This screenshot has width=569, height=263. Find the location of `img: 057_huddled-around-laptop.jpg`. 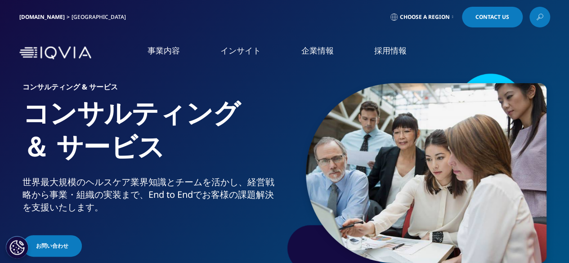

img: 057_huddled-around-laptop.jpg is located at coordinates (426, 173).